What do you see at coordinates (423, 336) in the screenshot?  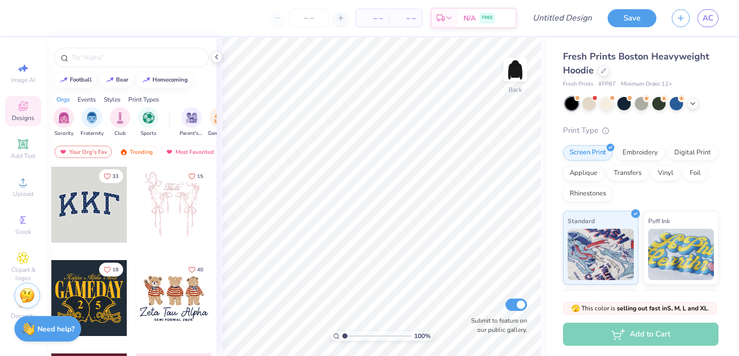 I see `span: 100 %` at bounding box center [423, 336].